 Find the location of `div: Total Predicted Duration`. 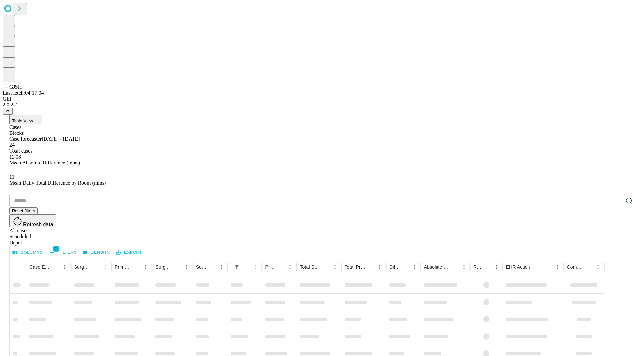

div: Total Predicted Duration is located at coordinates (355, 267).